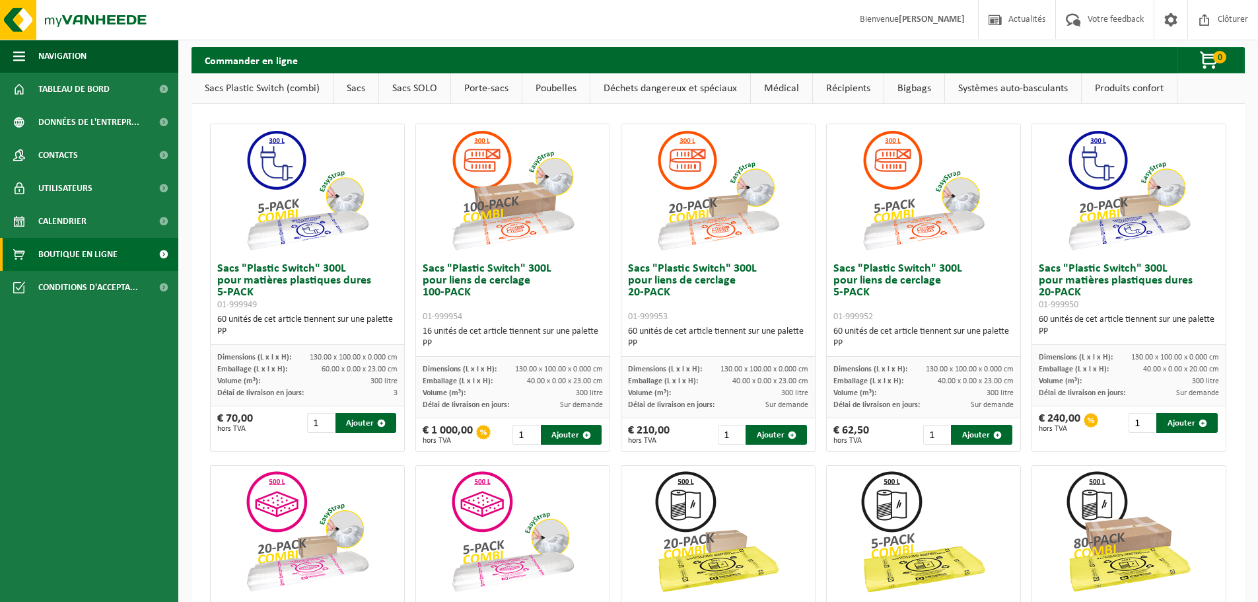  Describe the element at coordinates (486, 89) in the screenshot. I see `a: Porte-sacs` at that location.